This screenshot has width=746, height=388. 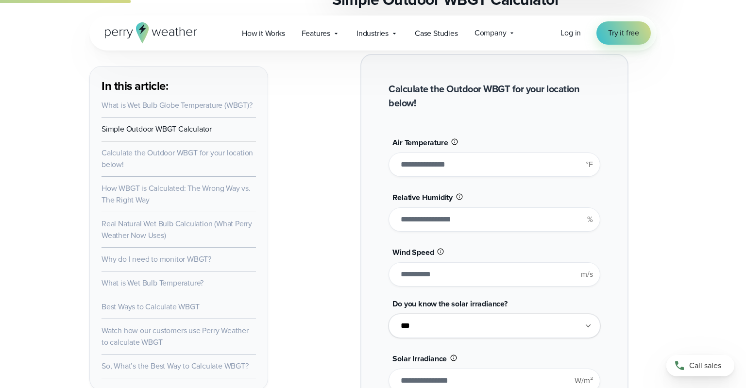 I want to click on span: Relative Humidity, so click(x=422, y=197).